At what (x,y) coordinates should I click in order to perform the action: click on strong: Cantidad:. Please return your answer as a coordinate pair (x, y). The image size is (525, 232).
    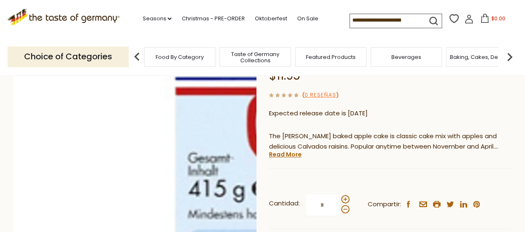
    Looking at the image, I should click on (285, 204).